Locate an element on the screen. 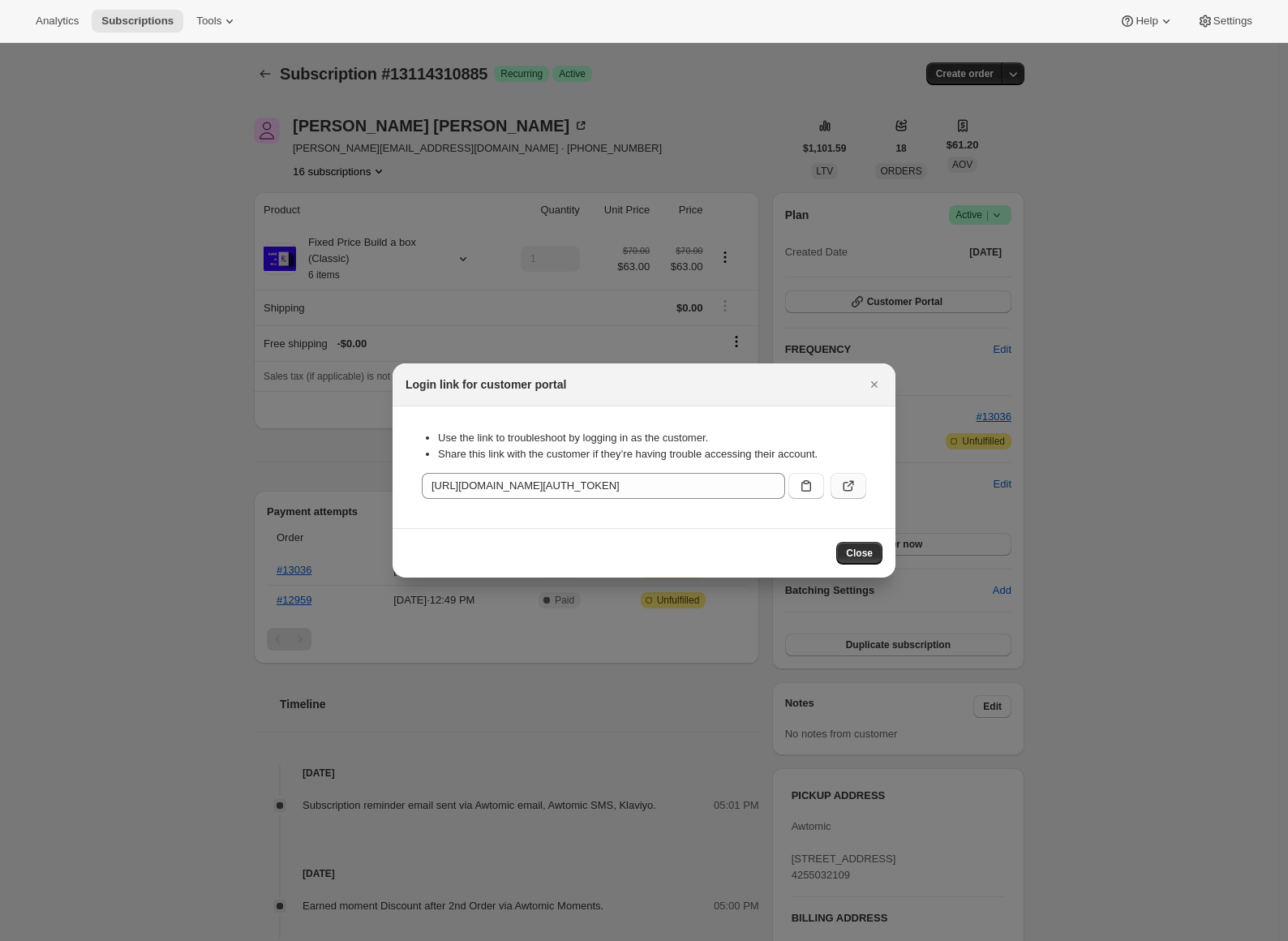 This screenshot has width=1288, height=941. h2: Login link for customer portal is located at coordinates (486, 385).